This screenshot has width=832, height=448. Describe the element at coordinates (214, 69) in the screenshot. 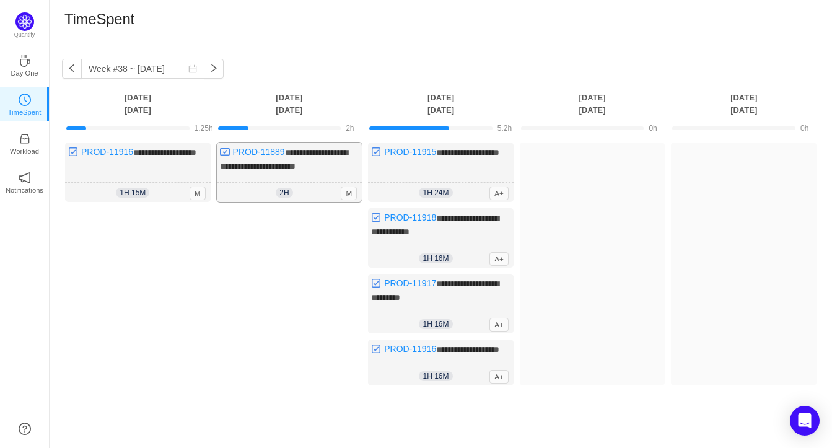

I see `button: icon: right` at that location.